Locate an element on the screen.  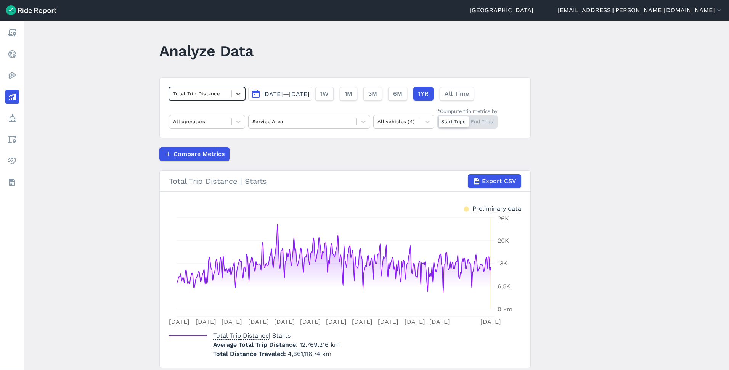
h1: Analyze Data is located at coordinates (206, 51).